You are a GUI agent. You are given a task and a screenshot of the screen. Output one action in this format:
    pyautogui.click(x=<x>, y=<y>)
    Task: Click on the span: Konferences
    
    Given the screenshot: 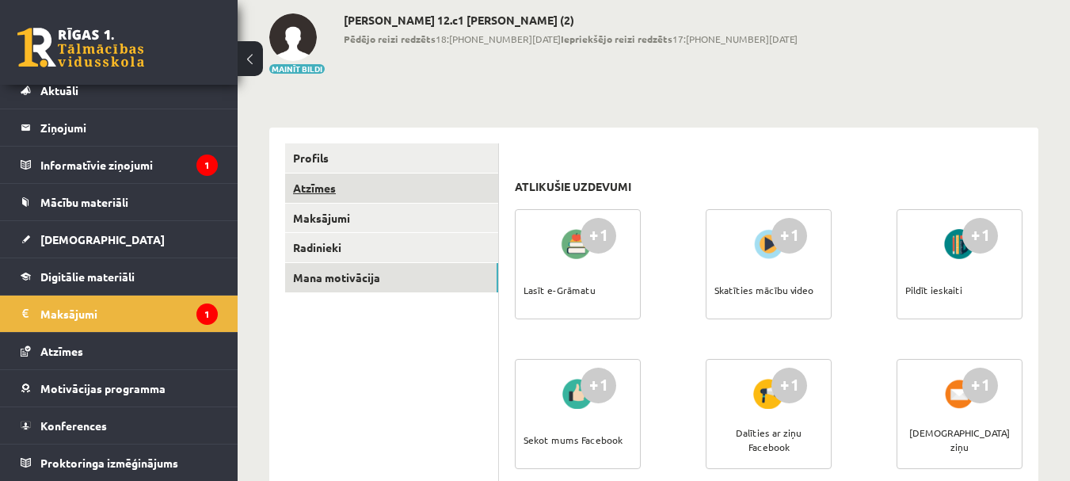 What is the action you would take?
    pyautogui.click(x=74, y=425)
    